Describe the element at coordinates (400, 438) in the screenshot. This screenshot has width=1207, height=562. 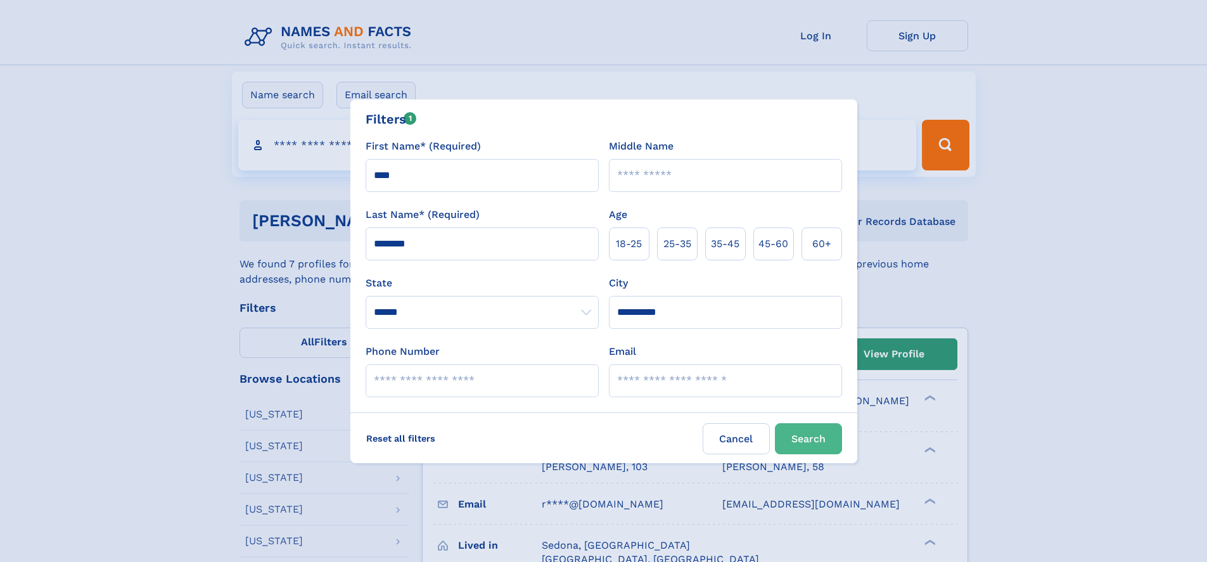
I see `label: Reset all filters` at that location.